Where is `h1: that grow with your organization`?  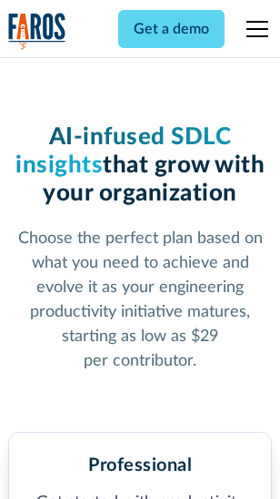 h1: that grow with your organization is located at coordinates (140, 166).